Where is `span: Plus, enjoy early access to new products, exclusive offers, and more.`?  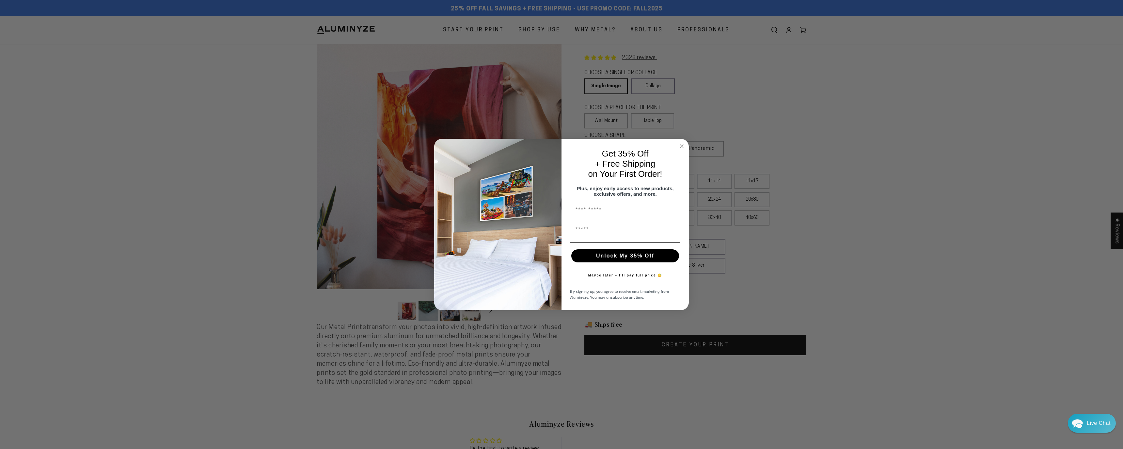
span: Plus, enjoy early access to new products, exclusive offers, and more. is located at coordinates (625, 191).